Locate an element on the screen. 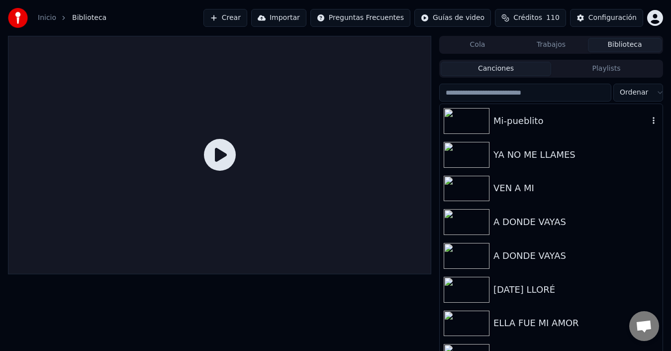  span: Ordenar is located at coordinates (634, 92).